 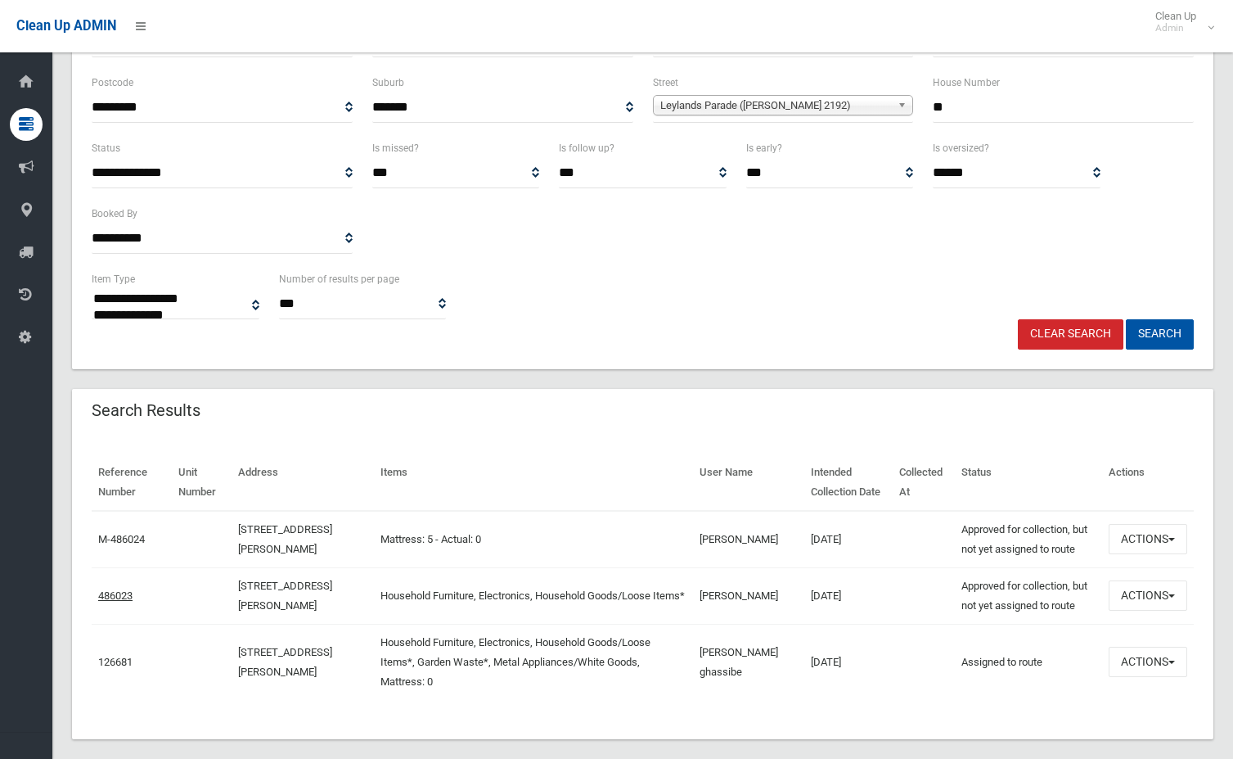 I want to click on button: Search, so click(x=1159, y=334).